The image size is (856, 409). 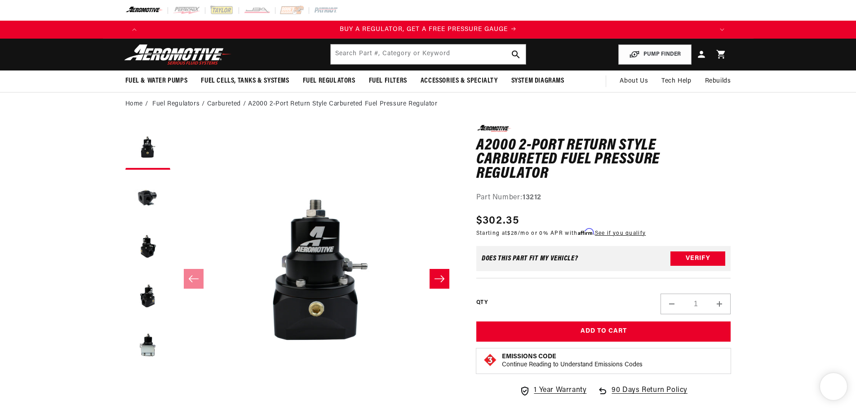 I want to click on button: PUMP FINDER, so click(x=655, y=54).